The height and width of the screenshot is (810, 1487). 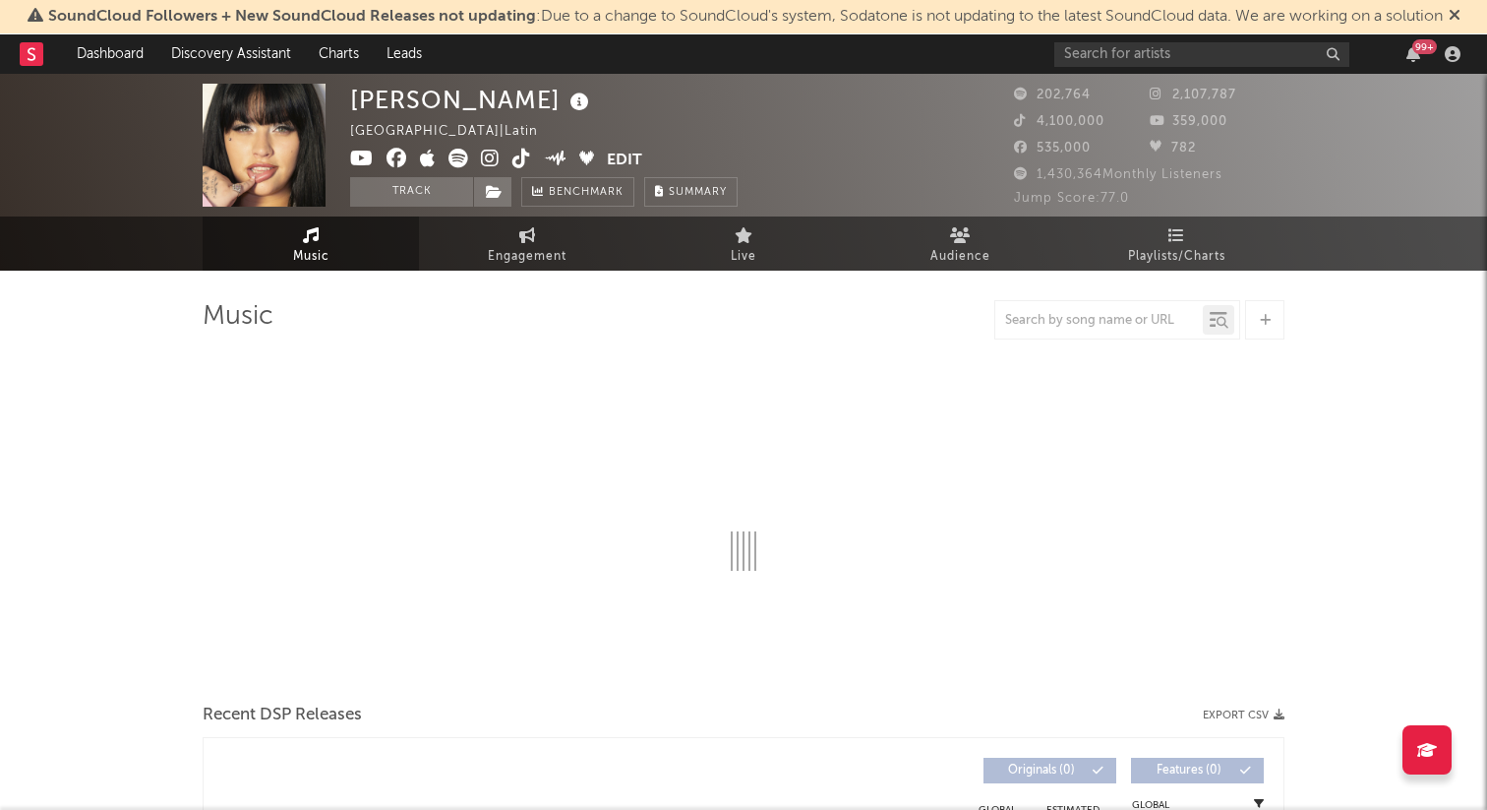 I want to click on span: 2,107,787, so click(x=1193, y=94).